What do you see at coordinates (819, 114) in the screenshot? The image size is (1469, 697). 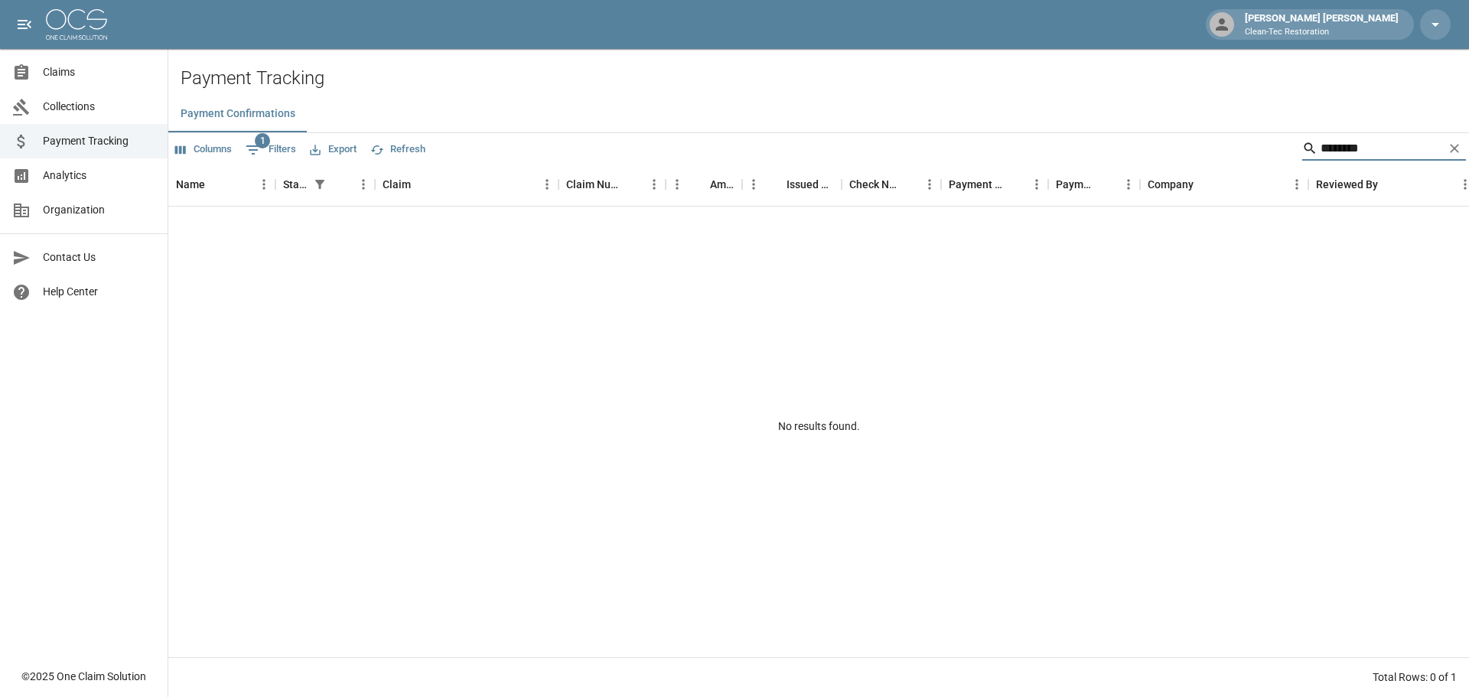 I see `div: dynamic tabs` at bounding box center [819, 114].